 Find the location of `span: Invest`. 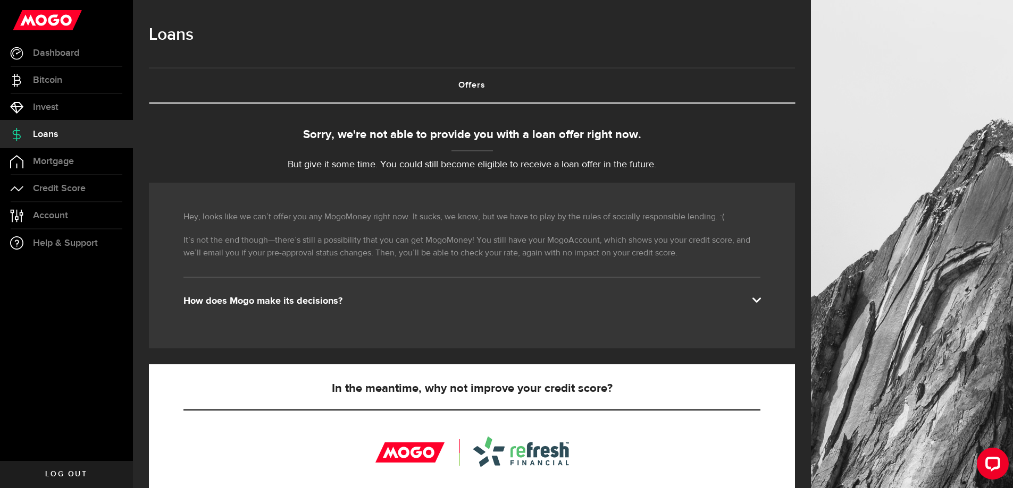

span: Invest is located at coordinates (46, 107).